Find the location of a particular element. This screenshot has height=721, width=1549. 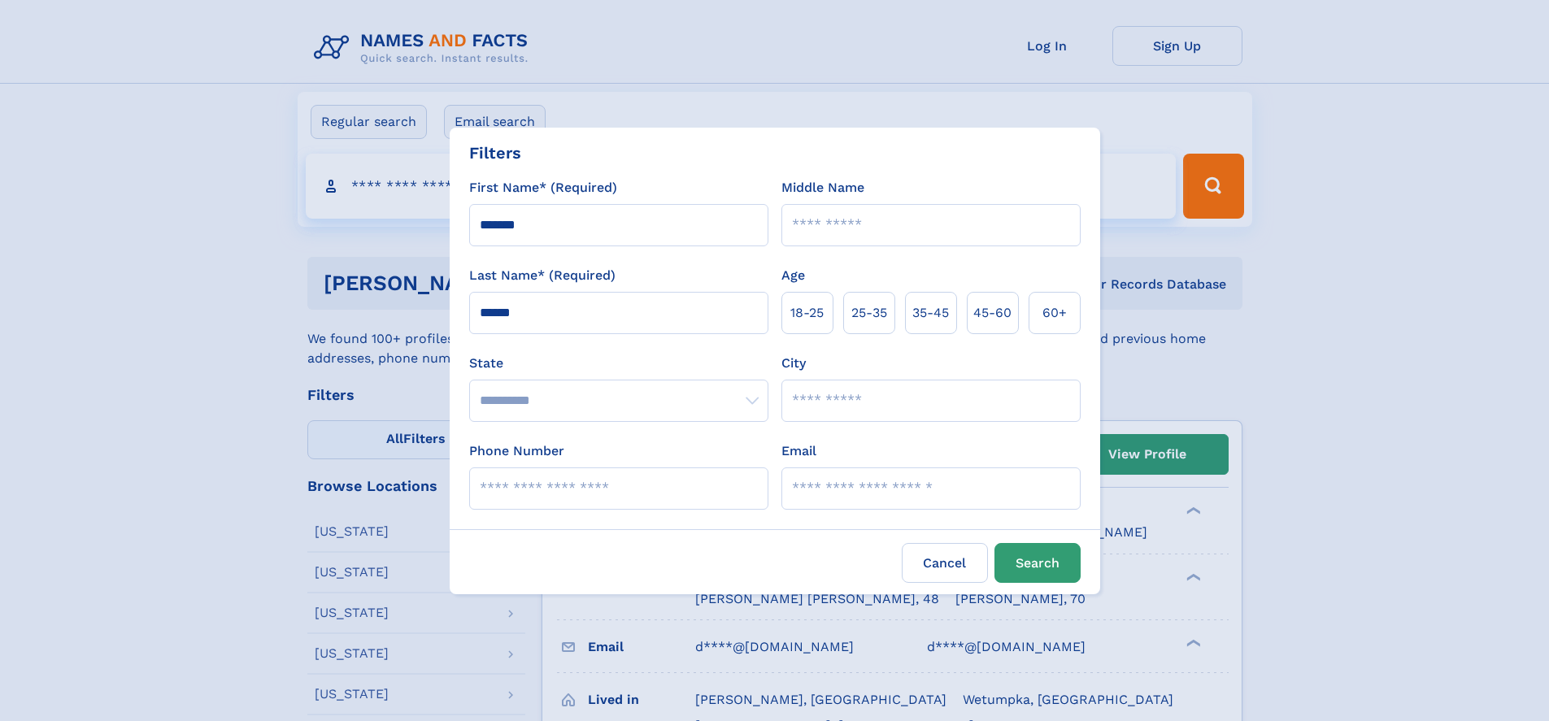

label: Last Name* (Required) is located at coordinates (542, 276).